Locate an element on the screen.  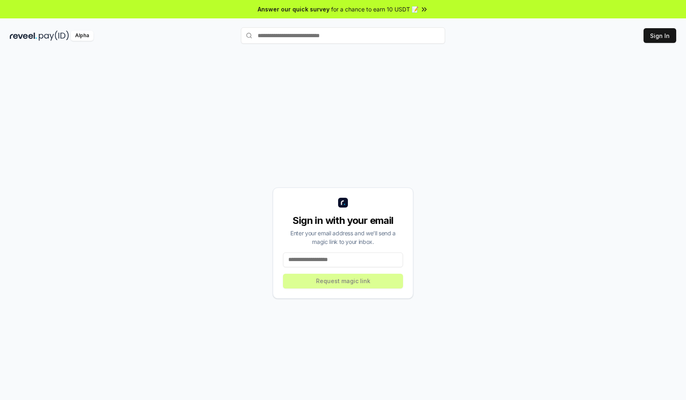
span: for a chance to earn 10 USDT 📝 is located at coordinates (375, 9).